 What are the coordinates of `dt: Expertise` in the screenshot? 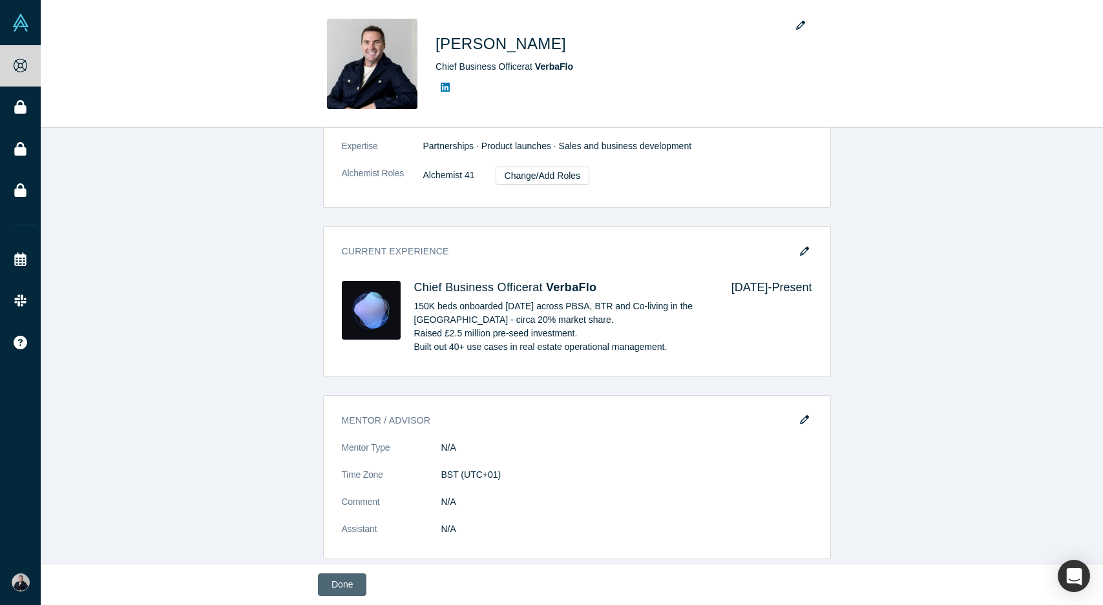 It's located at (383, 153).